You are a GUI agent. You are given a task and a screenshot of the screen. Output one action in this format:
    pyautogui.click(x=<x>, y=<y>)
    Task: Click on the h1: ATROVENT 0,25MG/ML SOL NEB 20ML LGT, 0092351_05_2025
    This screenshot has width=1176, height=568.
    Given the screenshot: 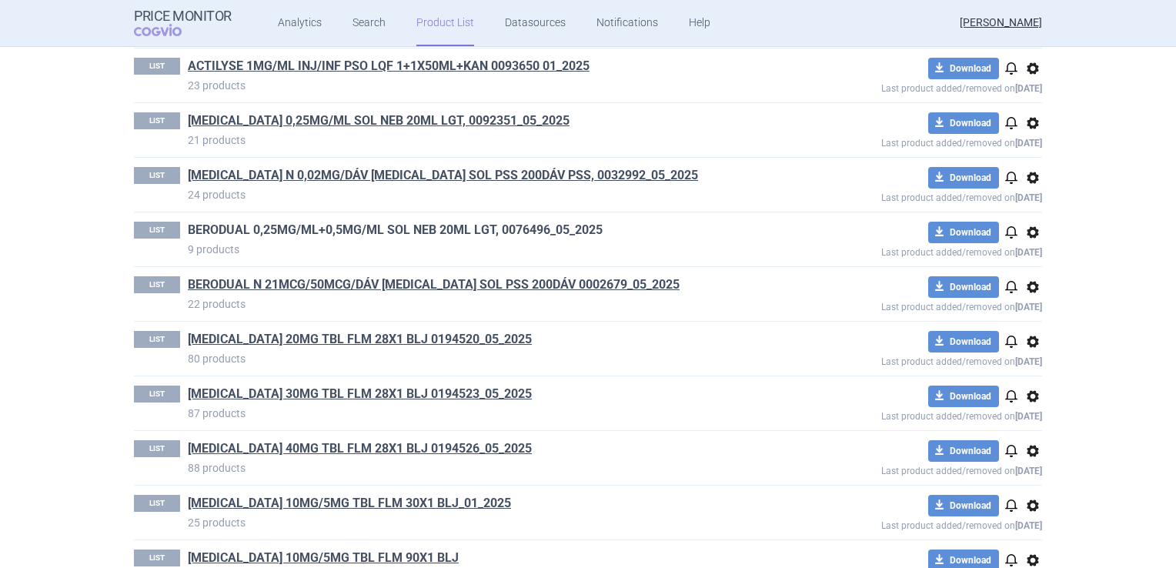 What is the action you would take?
    pyautogui.click(x=479, y=122)
    